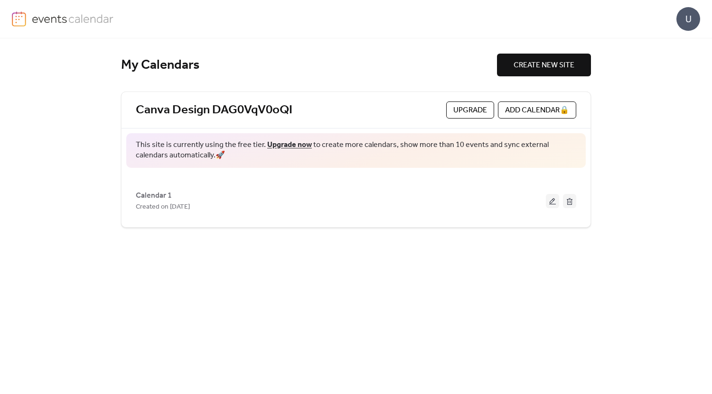 The height and width of the screenshot is (394, 712). Describe the element at coordinates (154, 196) in the screenshot. I see `span: Calendar 1` at that location.